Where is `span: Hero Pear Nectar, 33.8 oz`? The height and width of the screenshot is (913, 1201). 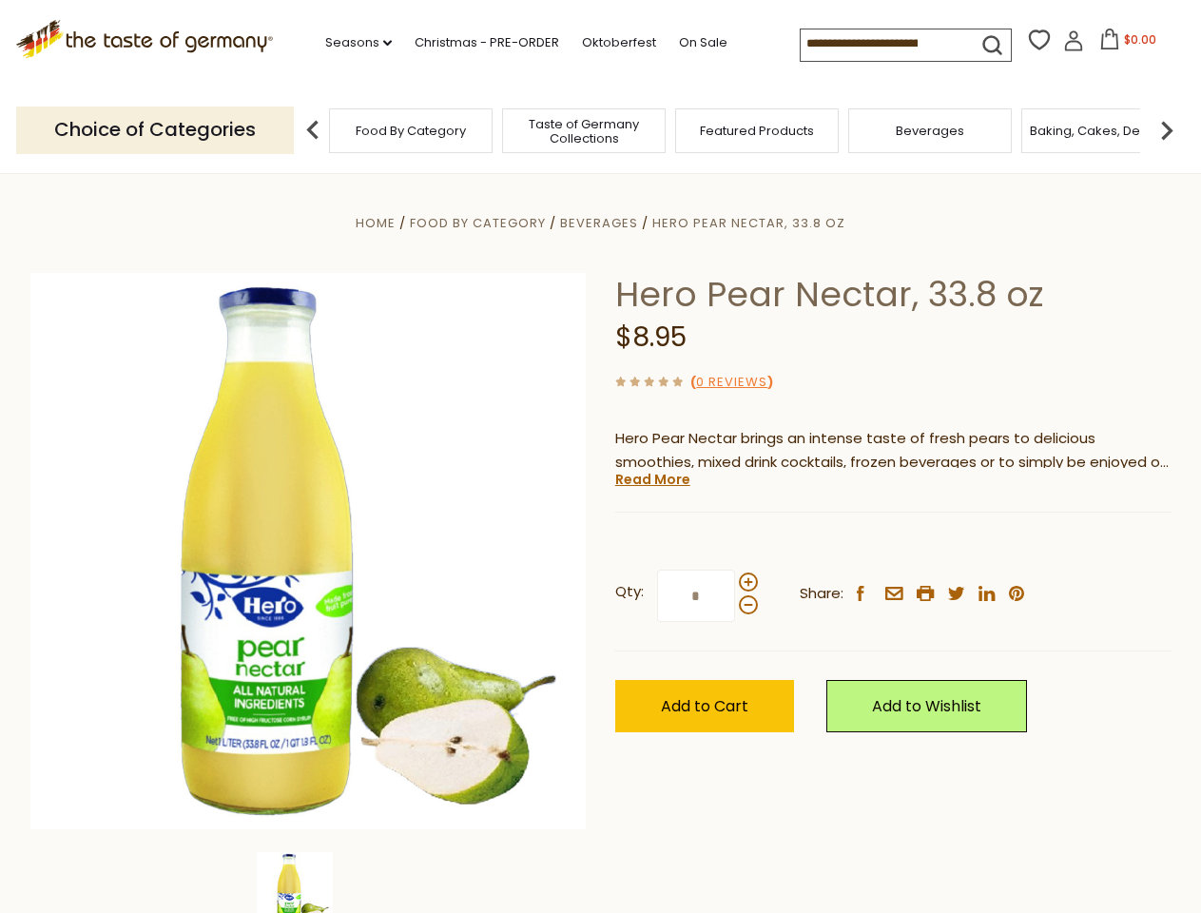
span: Hero Pear Nectar, 33.8 oz is located at coordinates (749, 223).